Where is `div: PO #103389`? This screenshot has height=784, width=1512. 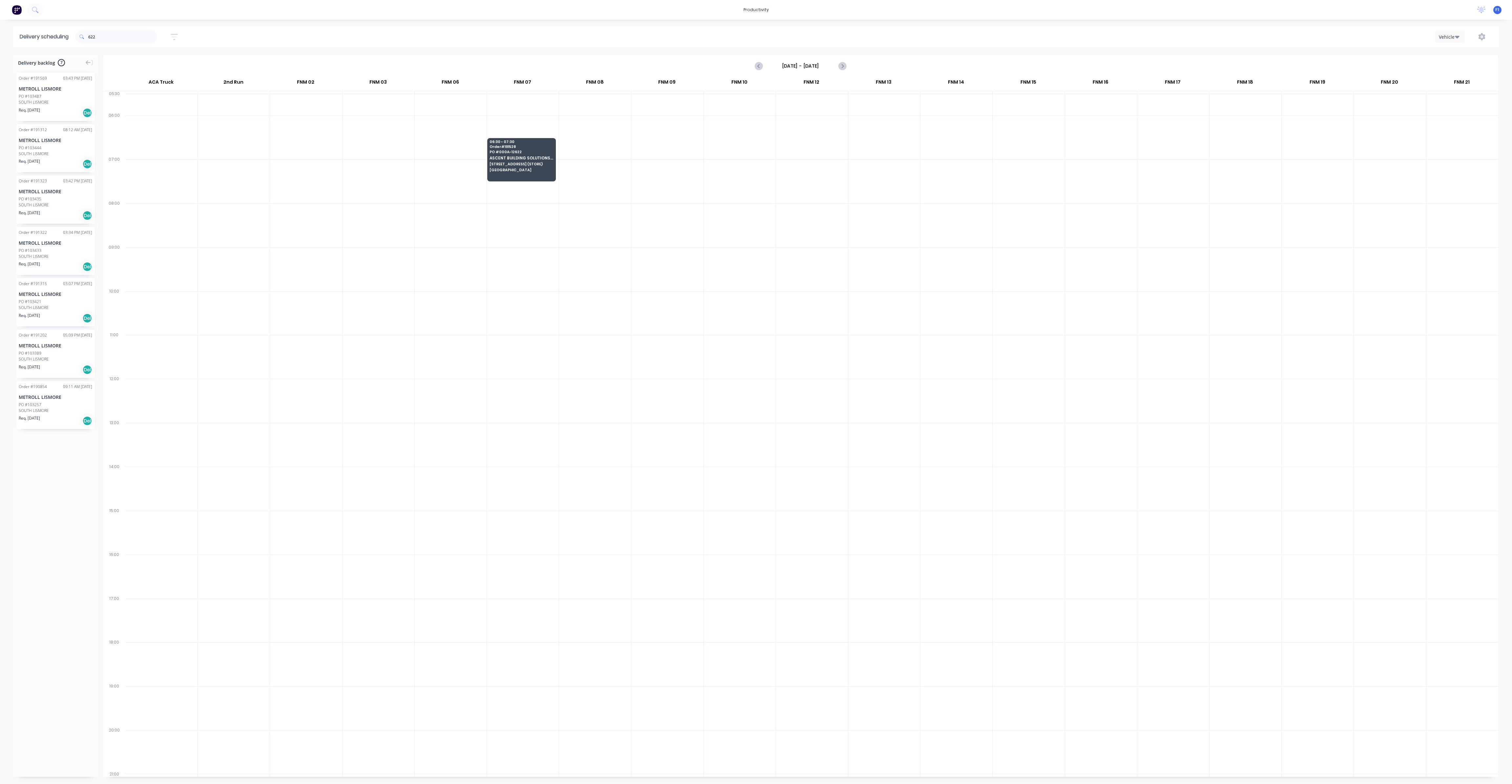 div: PO #103389 is located at coordinates (30, 354).